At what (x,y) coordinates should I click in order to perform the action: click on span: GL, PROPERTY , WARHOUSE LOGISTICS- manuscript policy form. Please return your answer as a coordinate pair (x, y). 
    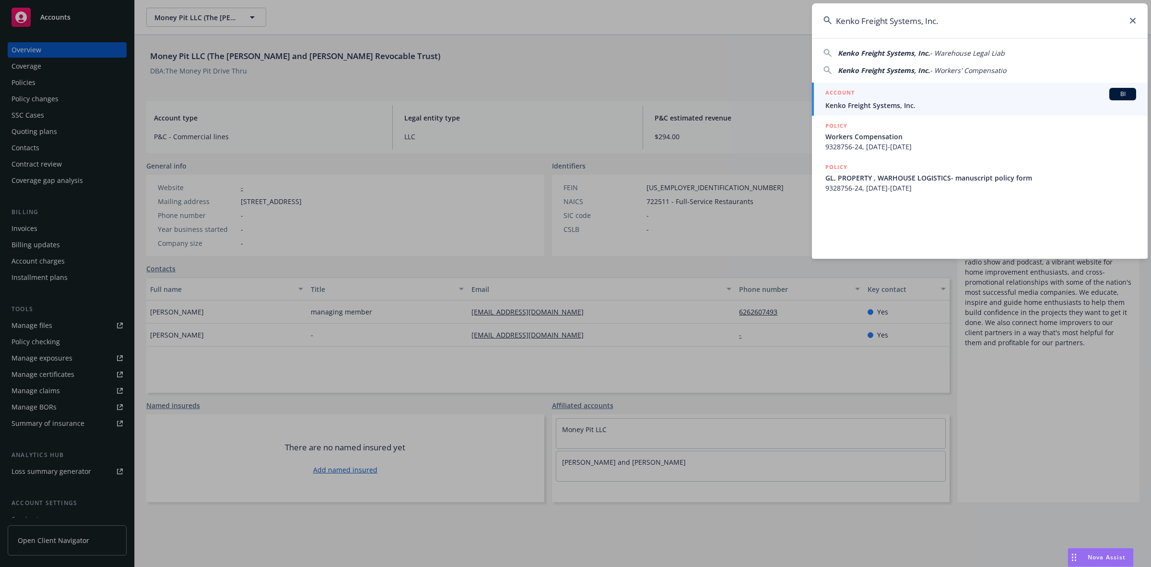
    Looking at the image, I should click on (981, 177).